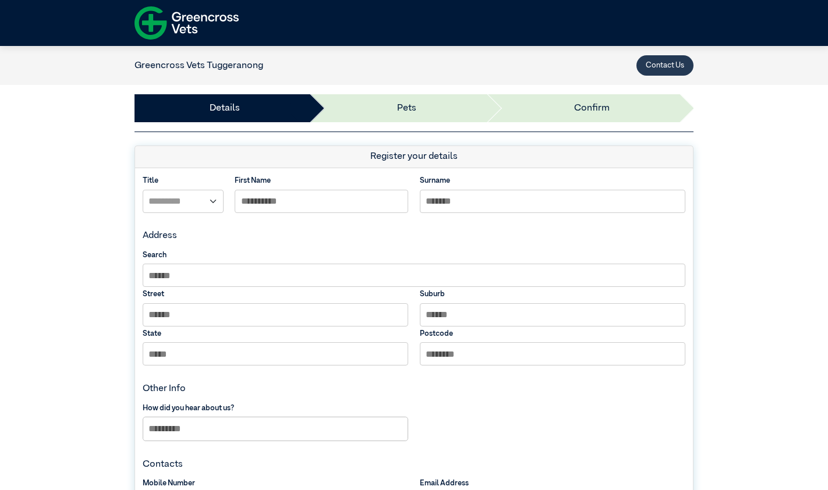 The image size is (828, 490). Describe the element at coordinates (552, 180) in the screenshot. I see `label: Surname` at that location.